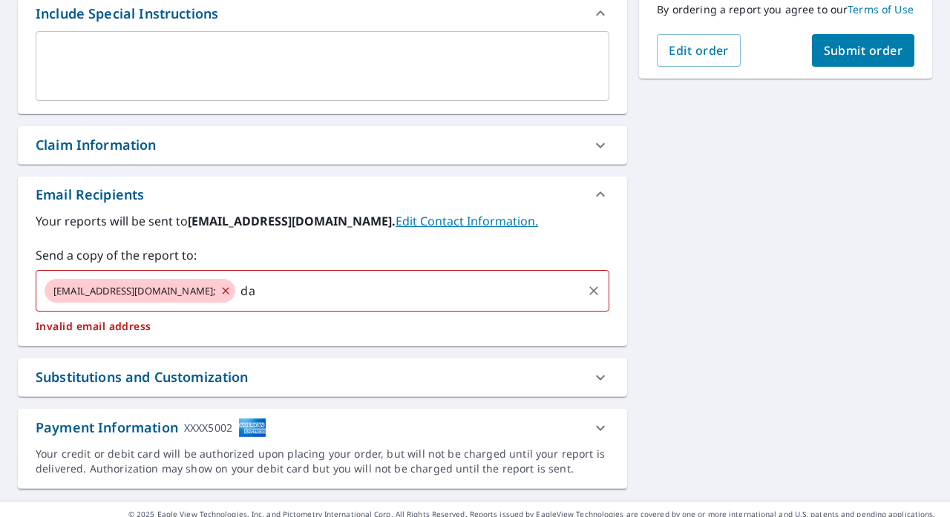 Image resolution: width=950 pixels, height=517 pixels. I want to click on p: By ordering a report you agree to our, so click(785, 10).